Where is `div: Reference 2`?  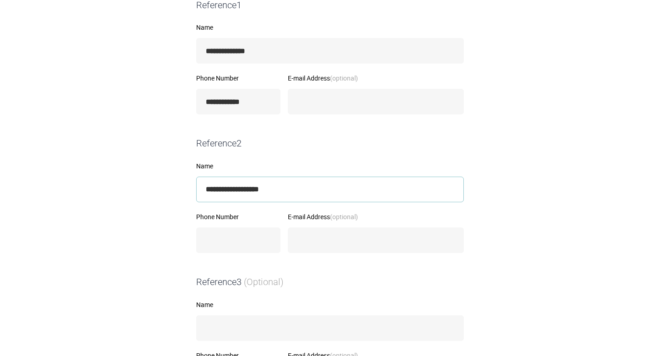 div: Reference 2 is located at coordinates (330, 143).